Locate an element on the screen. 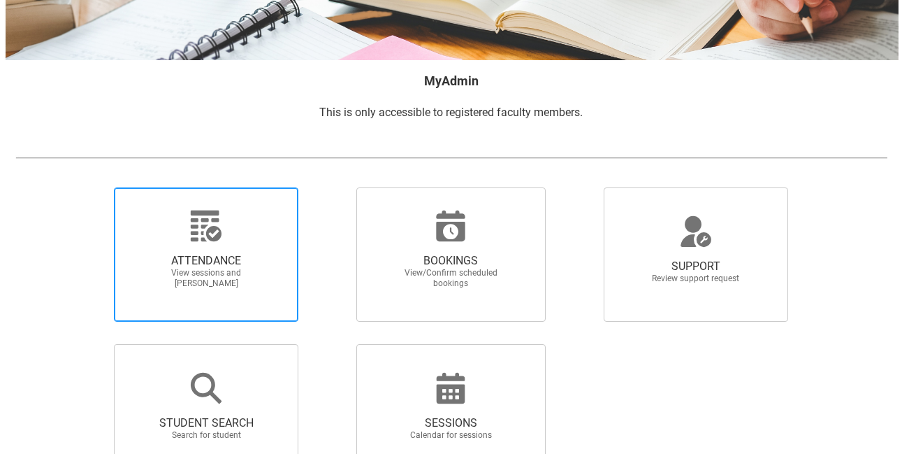 This screenshot has height=454, width=902. span: Calendar for sessions is located at coordinates (451, 435).